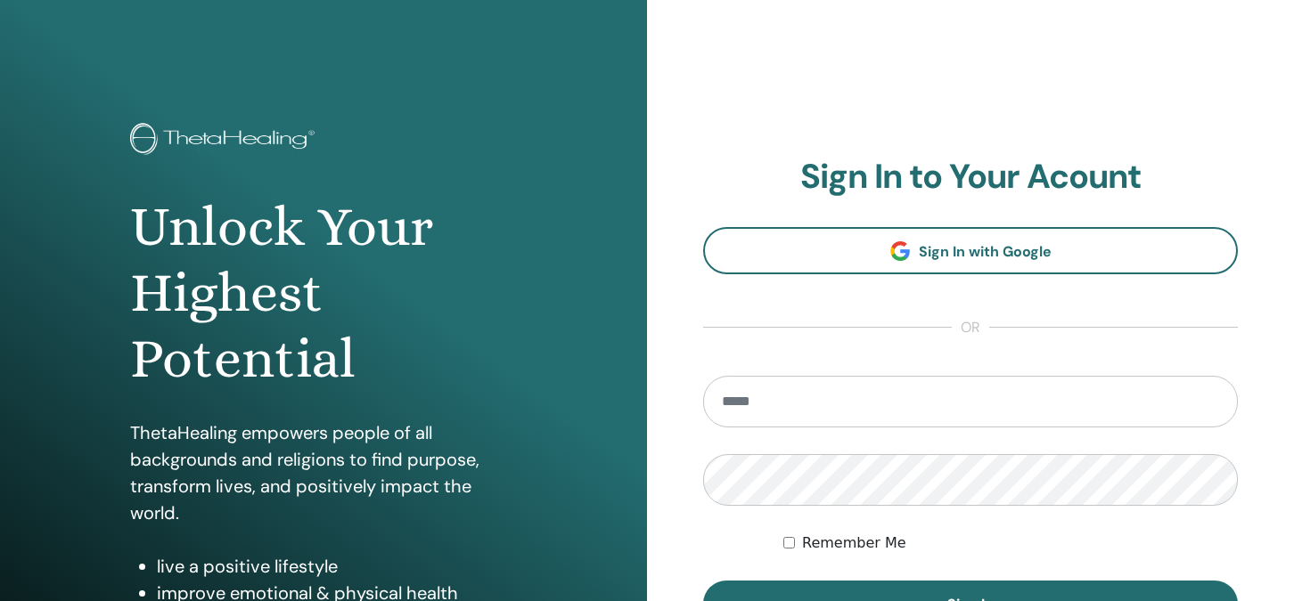  What do you see at coordinates (1010, 543) in the screenshot?
I see `div: Keep me authenticated indefinitely or until I manually logout` at bounding box center [1010, 543].